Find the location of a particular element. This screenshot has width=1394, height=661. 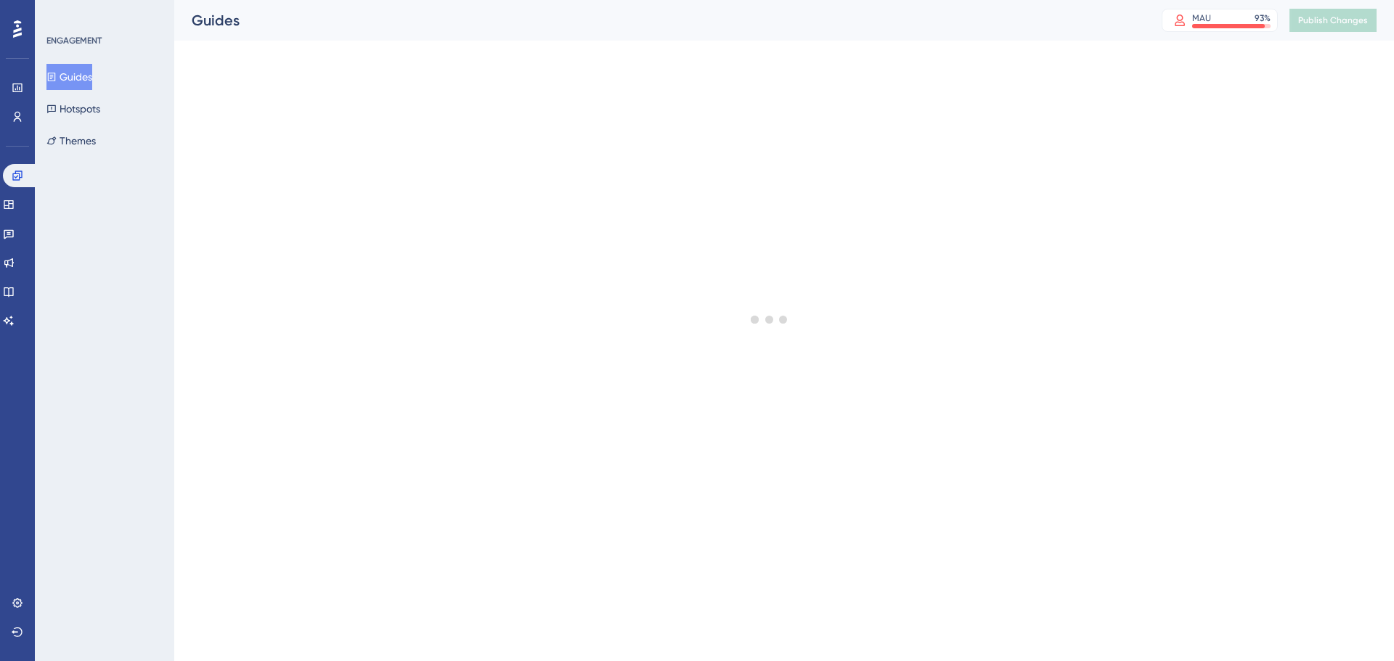

div: ENGAGEMENT is located at coordinates (74, 41).